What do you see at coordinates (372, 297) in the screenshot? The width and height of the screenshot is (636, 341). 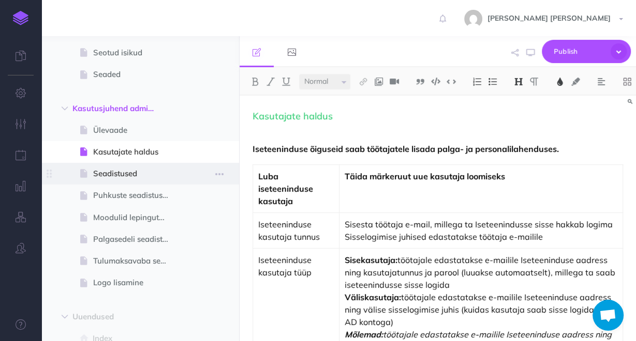 I see `strong: Väliskasutaja:` at bounding box center [372, 297].